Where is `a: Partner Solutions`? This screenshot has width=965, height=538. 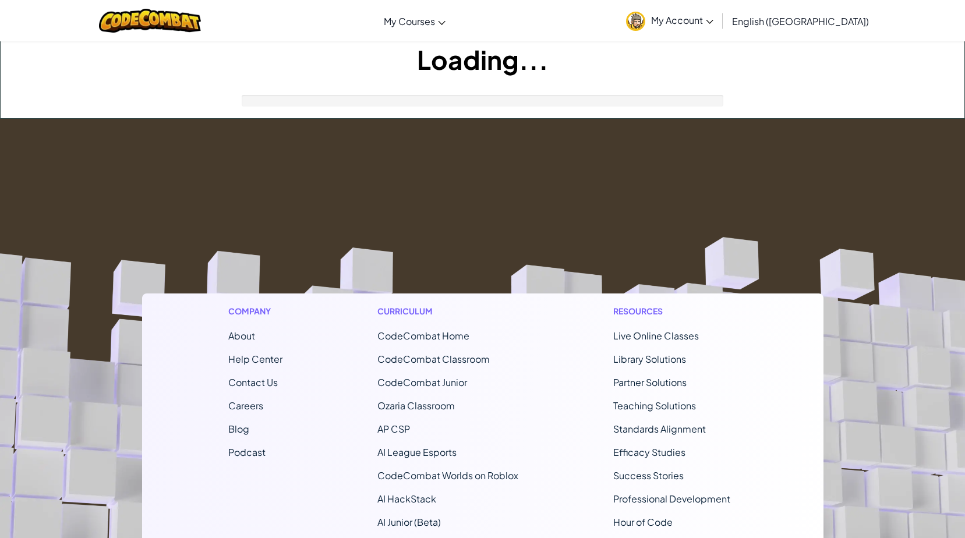
a: Partner Solutions is located at coordinates (650, 382).